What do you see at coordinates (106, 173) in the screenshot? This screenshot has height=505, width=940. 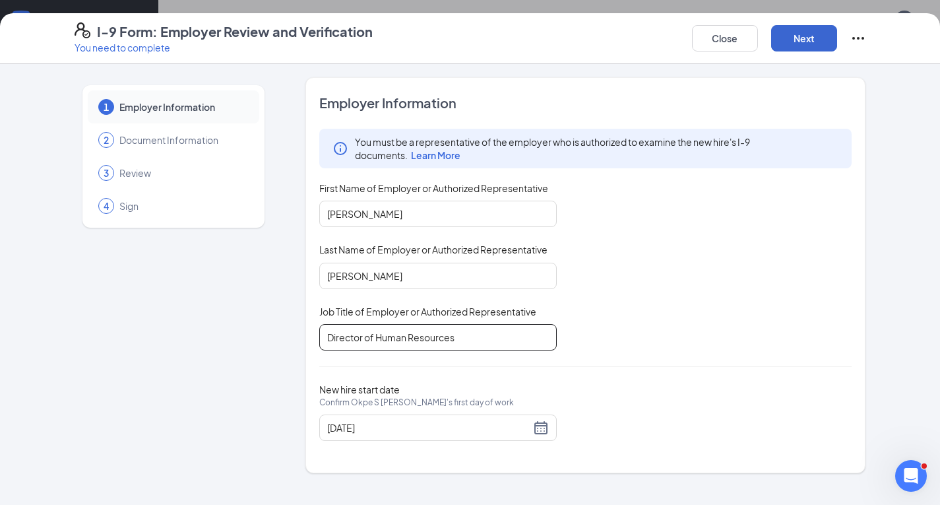 I see `span: 3` at bounding box center [106, 173].